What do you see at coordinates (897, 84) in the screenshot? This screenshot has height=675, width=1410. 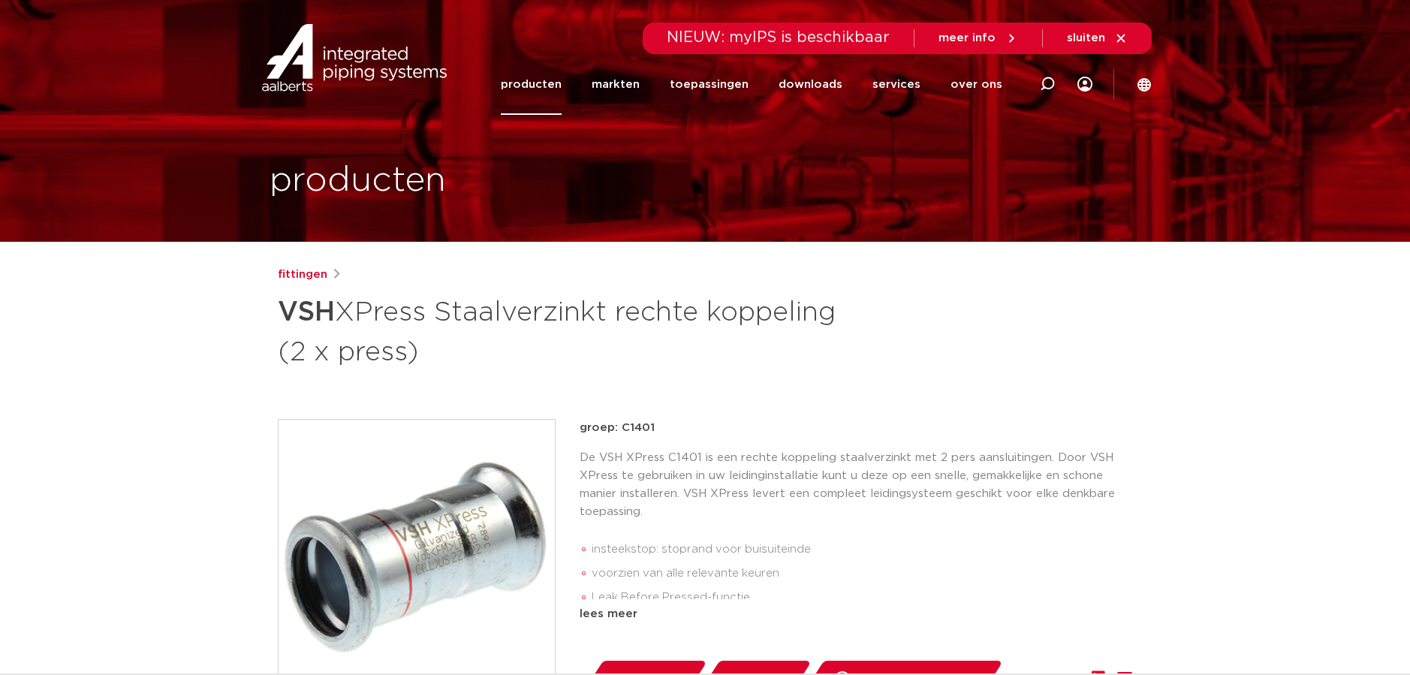 I see `a: services` at bounding box center [897, 84].